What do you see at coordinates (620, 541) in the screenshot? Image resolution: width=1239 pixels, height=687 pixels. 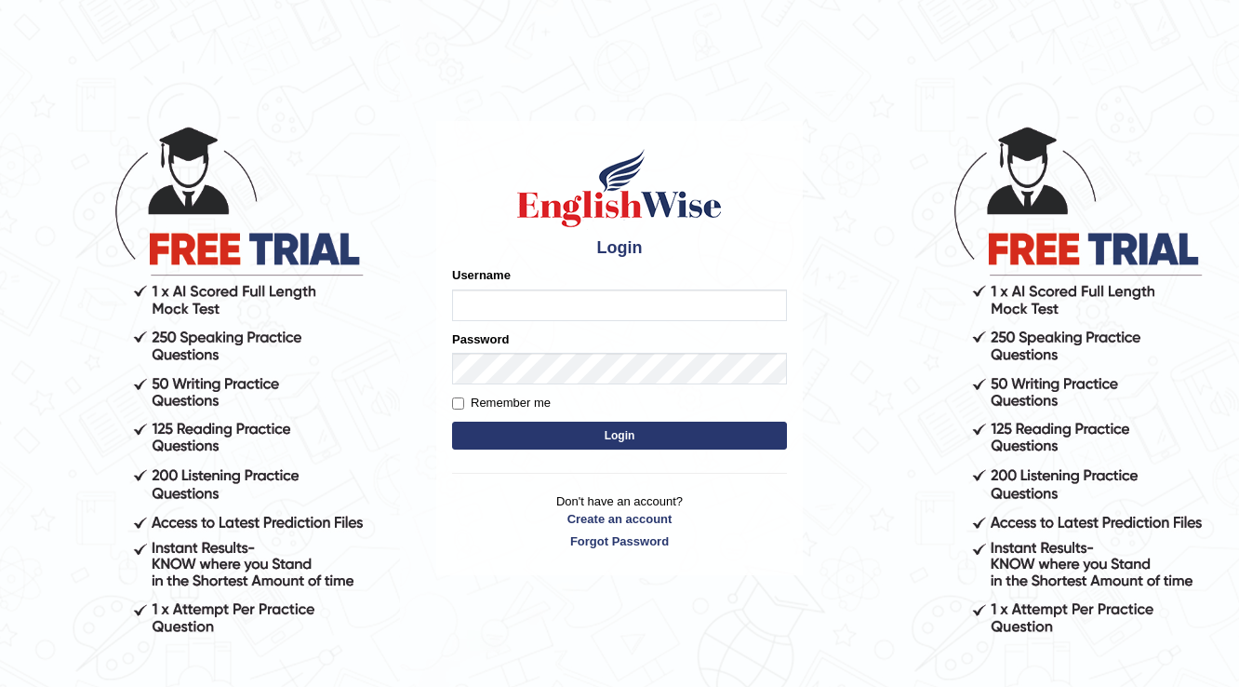 I see `a: Forgot Password` at bounding box center [620, 541].